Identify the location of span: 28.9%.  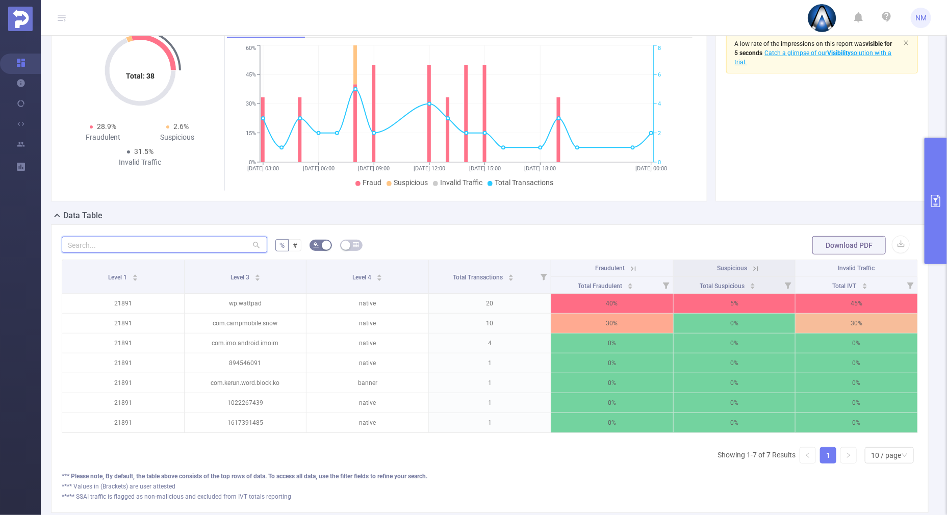
(107, 126).